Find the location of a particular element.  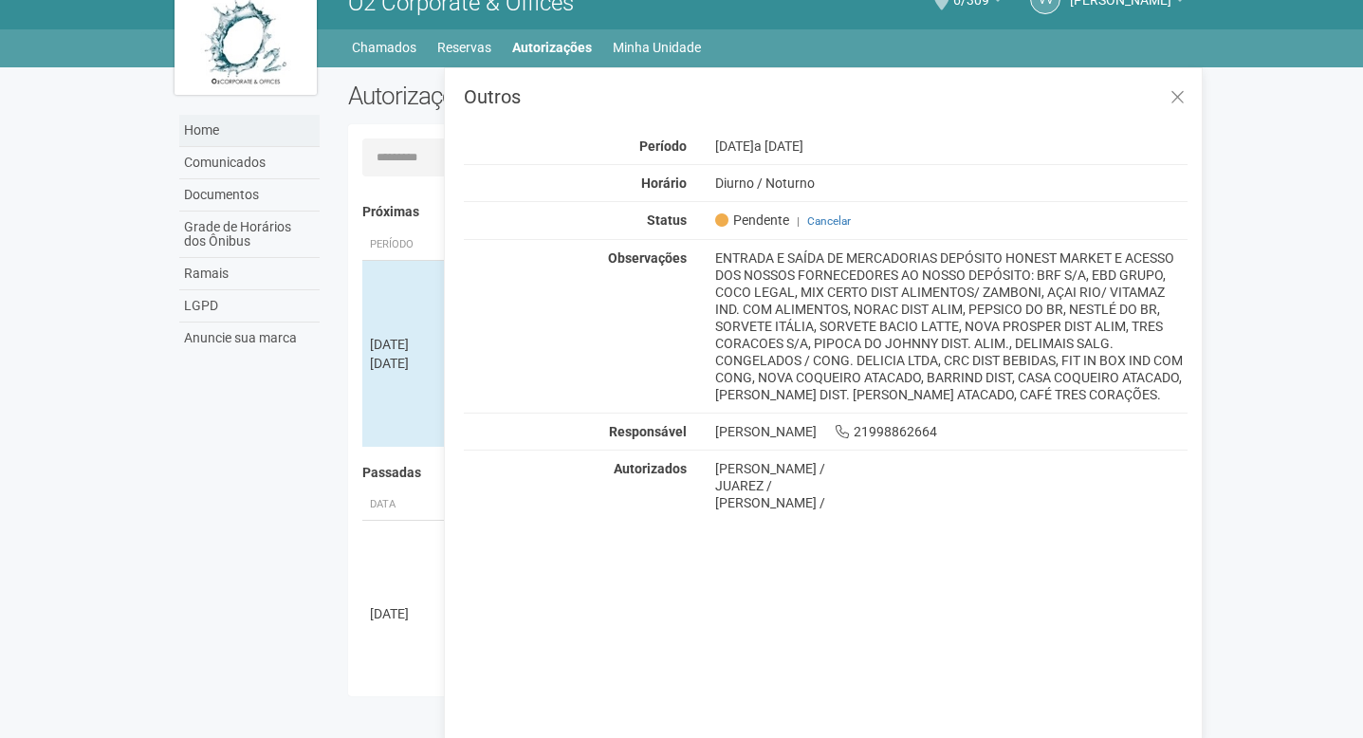

th: Data is located at coordinates (405, 505).